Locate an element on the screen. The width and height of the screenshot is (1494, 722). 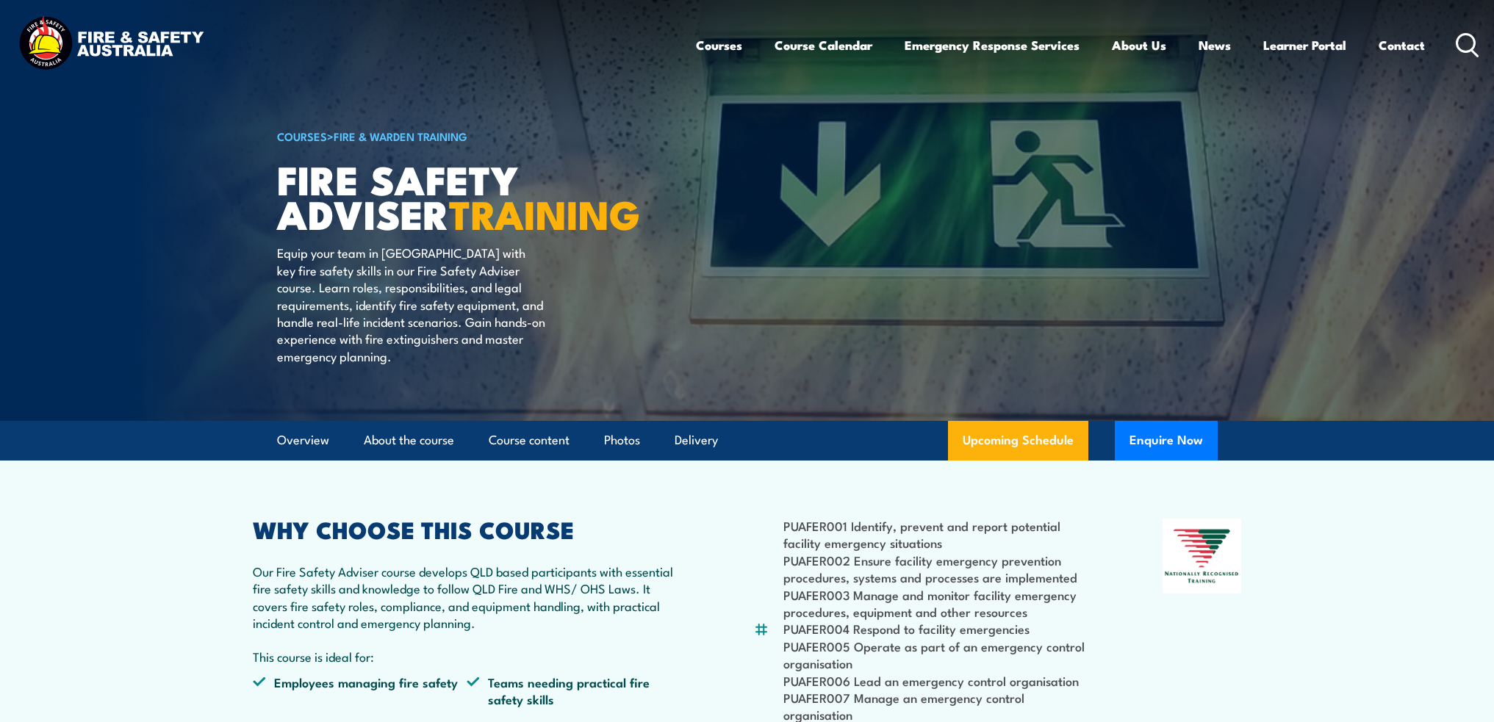
li: PUAFER002 Ensure facility emergency prevention procedures, systems and processes are implemented is located at coordinates (937, 569).